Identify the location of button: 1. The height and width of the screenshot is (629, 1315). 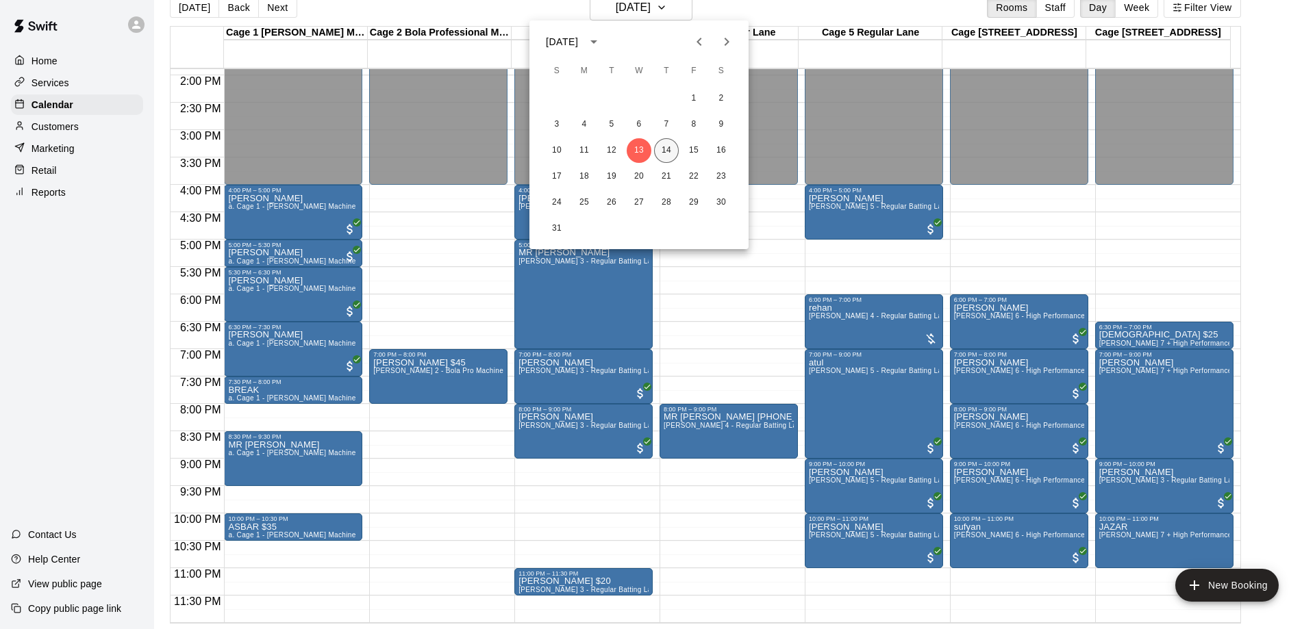
(694, 99).